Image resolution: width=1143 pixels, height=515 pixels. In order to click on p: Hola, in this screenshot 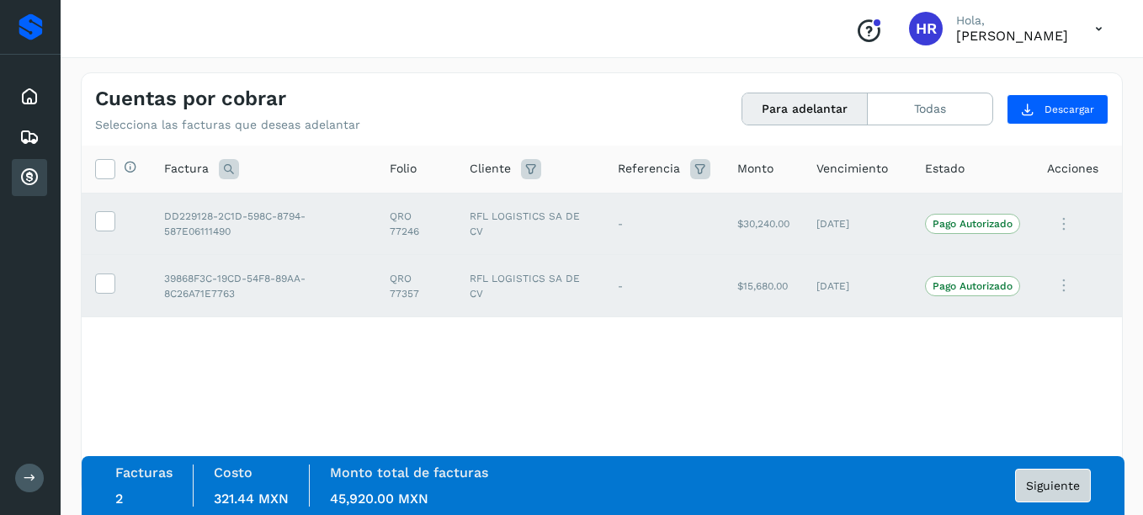, I will do `click(1012, 20)`.